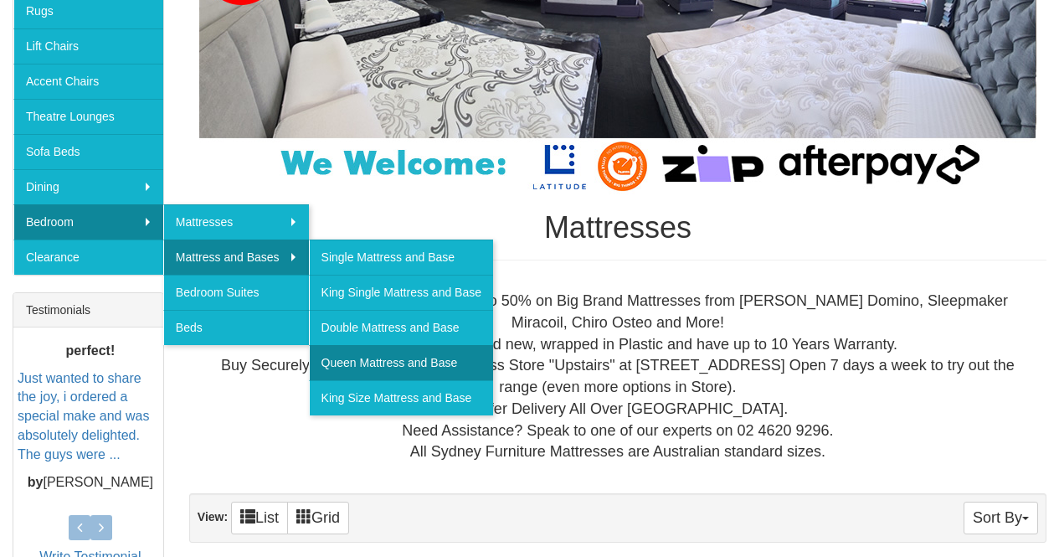 The width and height of the screenshot is (1059, 557). I want to click on a: Bedroom Suites, so click(236, 292).